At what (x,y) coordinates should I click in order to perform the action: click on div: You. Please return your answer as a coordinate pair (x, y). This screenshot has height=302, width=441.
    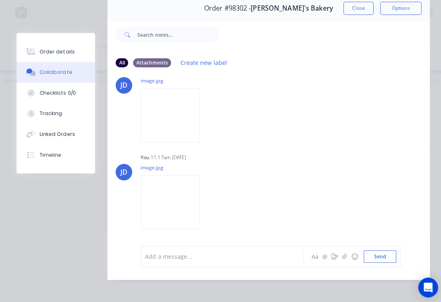
    Looking at the image, I should click on (143, 156).